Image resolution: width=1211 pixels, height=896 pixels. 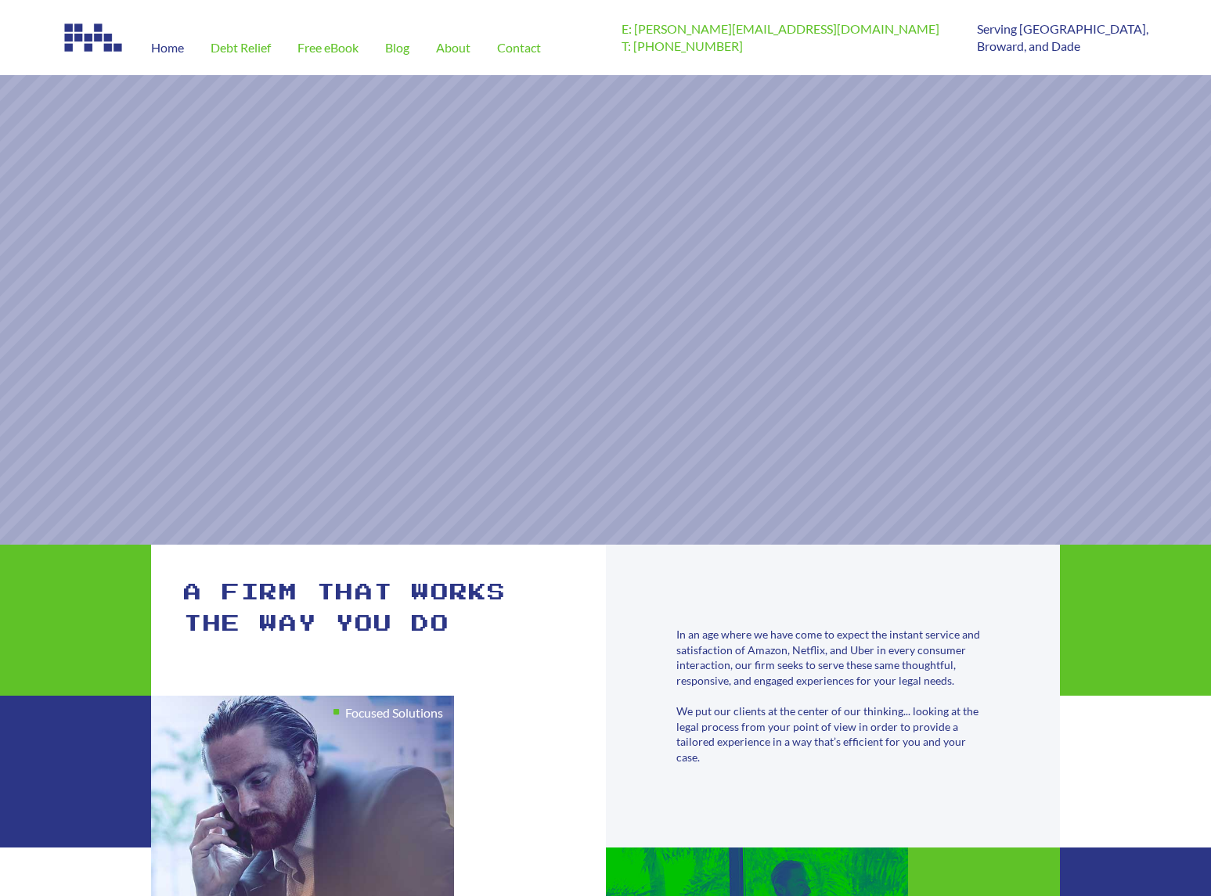 What do you see at coordinates (394, 713) in the screenshot?
I see `h1: Focused Solutions` at bounding box center [394, 713].